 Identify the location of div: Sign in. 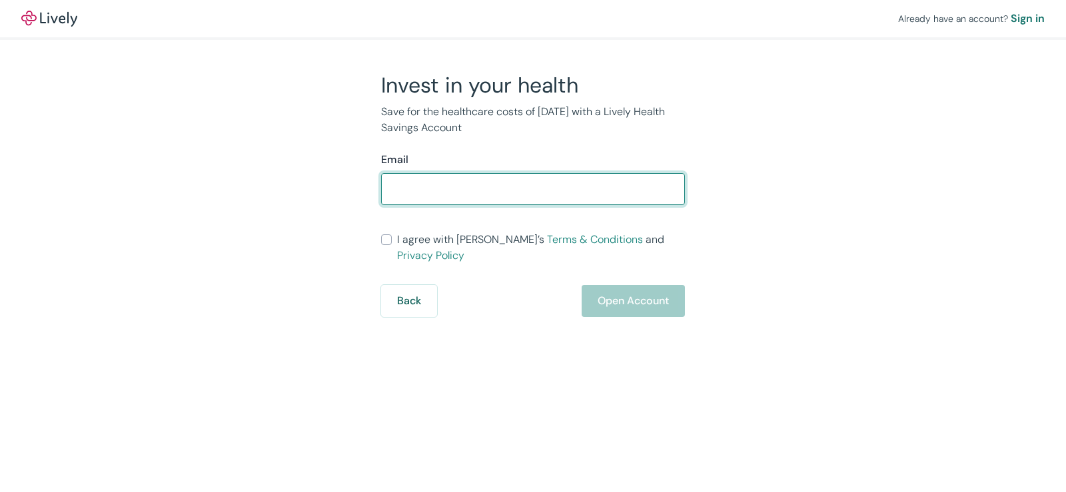
(1027, 19).